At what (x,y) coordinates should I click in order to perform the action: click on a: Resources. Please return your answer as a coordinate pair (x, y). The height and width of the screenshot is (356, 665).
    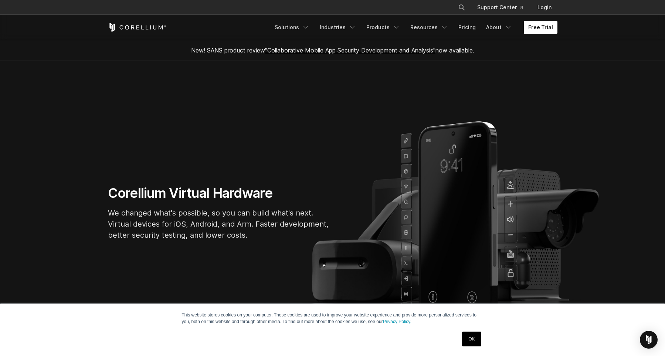
    Looking at the image, I should click on (429, 27).